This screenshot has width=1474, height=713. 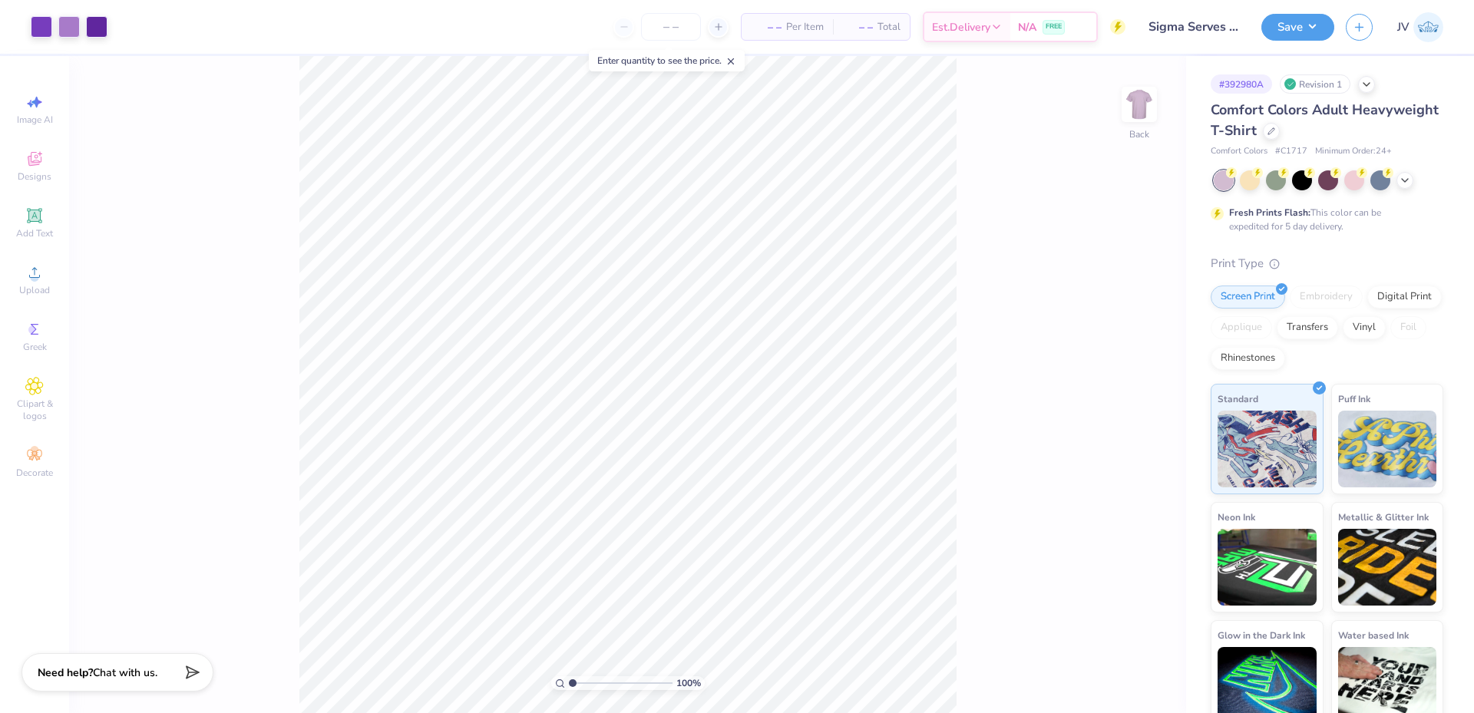 I want to click on span: Metallic & Glitter Ink, so click(x=1383, y=517).